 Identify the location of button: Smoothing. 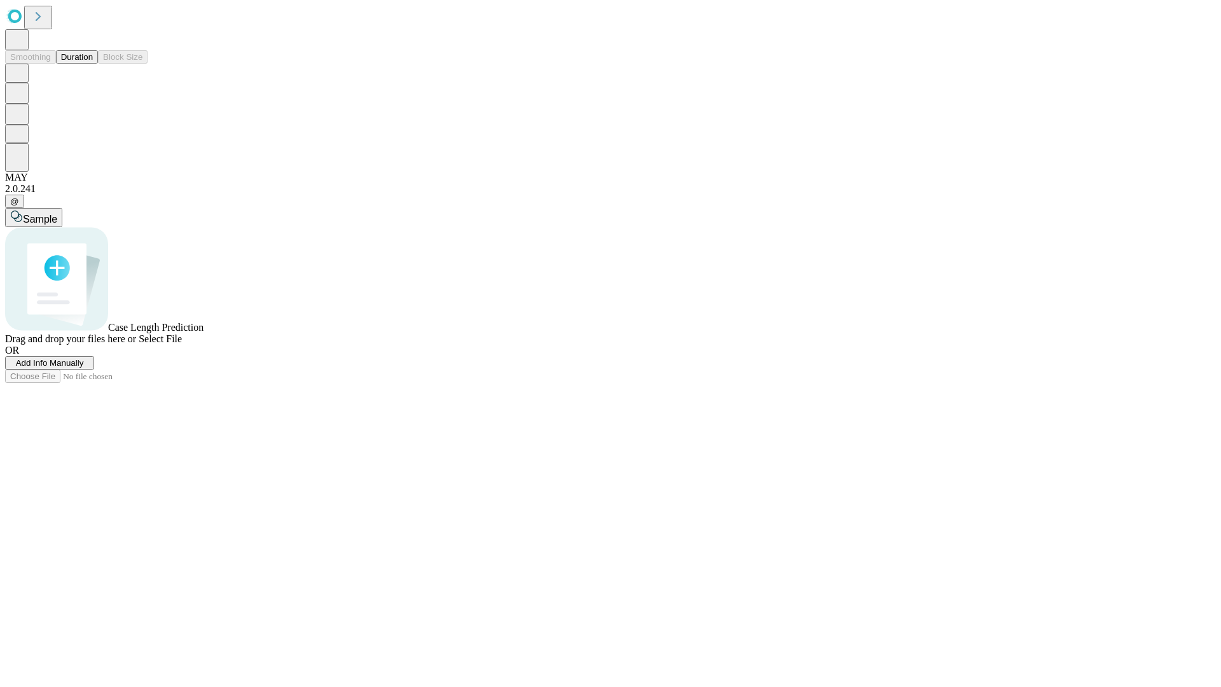
(31, 57).